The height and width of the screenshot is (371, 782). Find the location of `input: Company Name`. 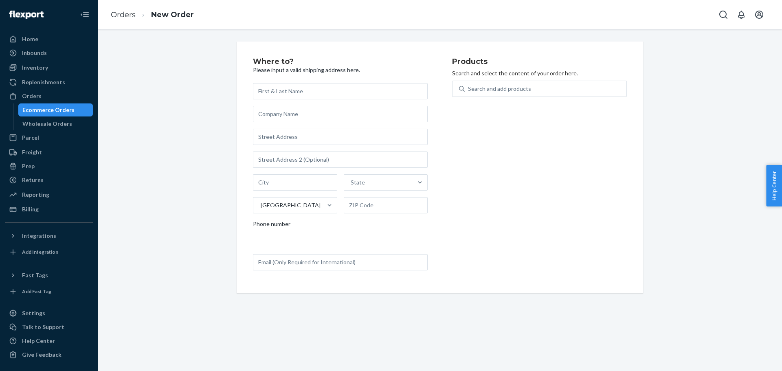

input: Company Name is located at coordinates (340, 114).